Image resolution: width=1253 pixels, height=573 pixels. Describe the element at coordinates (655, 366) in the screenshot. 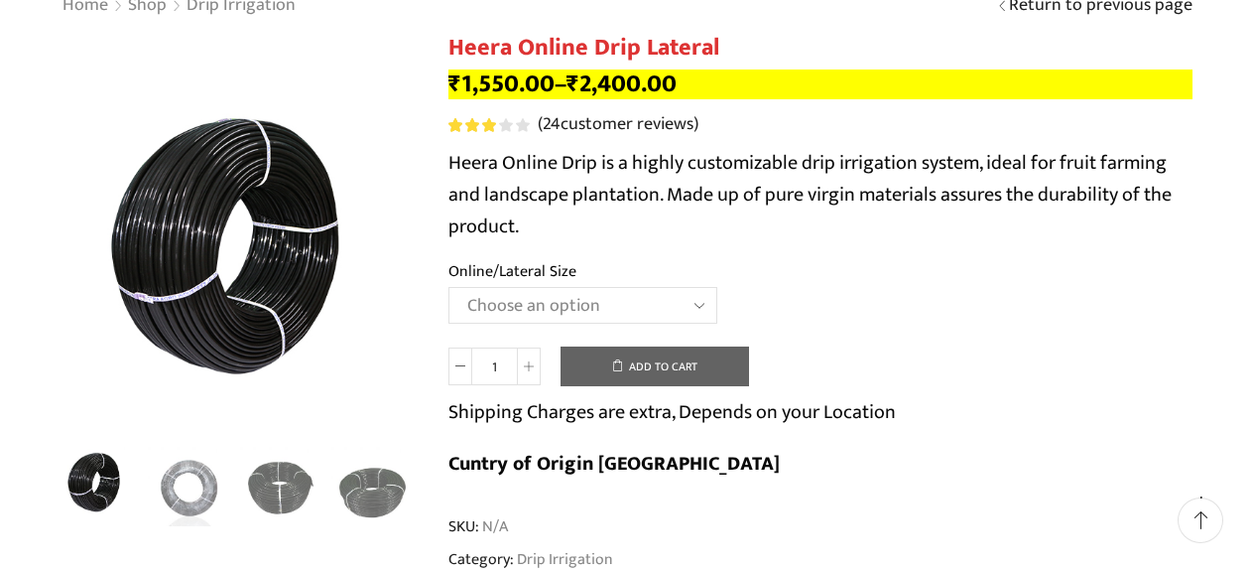

I see `button: Add to cart` at that location.